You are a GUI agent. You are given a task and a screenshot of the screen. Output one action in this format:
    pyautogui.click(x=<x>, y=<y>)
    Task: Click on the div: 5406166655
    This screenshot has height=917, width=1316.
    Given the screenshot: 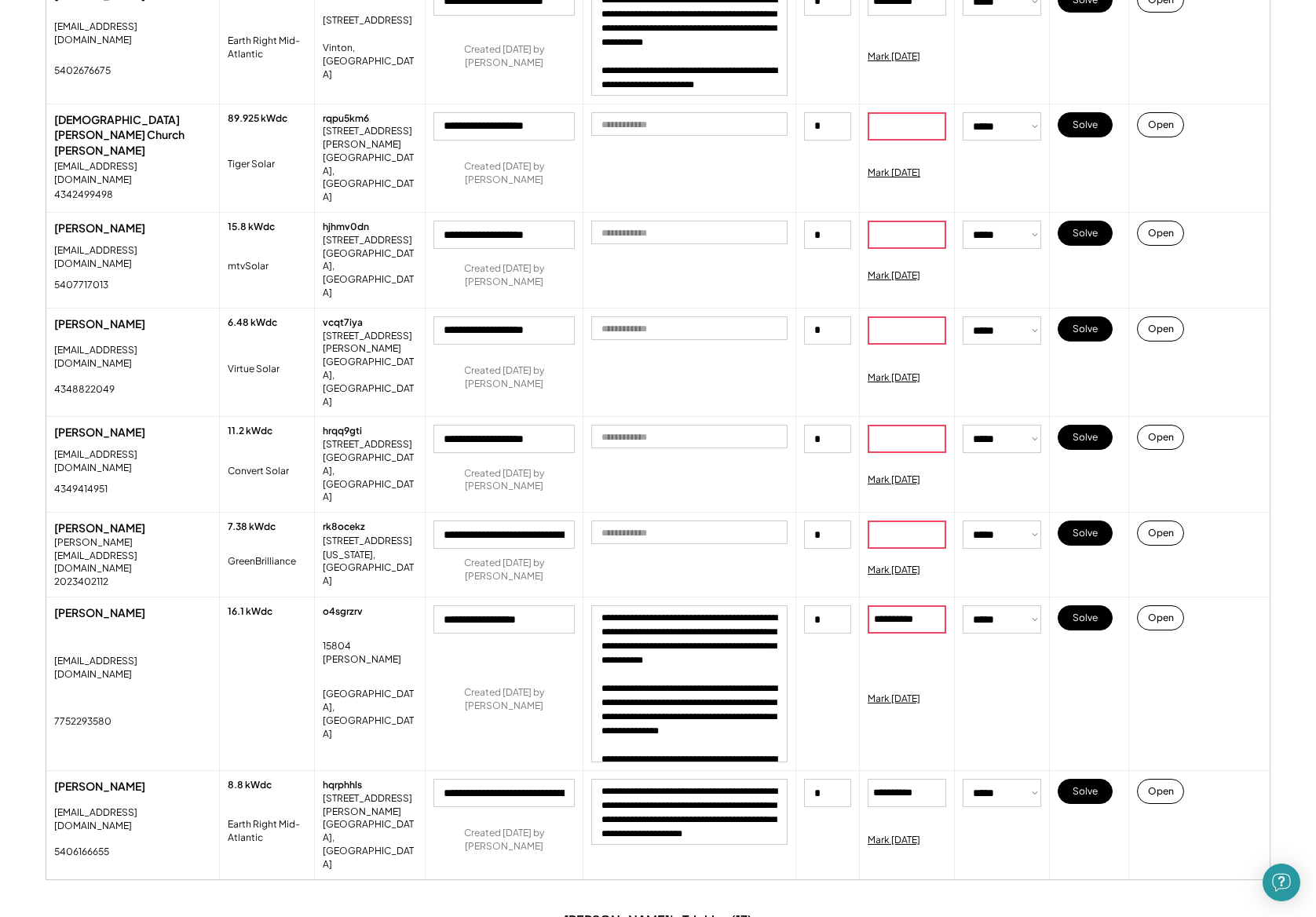 What is the action you would take?
    pyautogui.click(x=82, y=852)
    